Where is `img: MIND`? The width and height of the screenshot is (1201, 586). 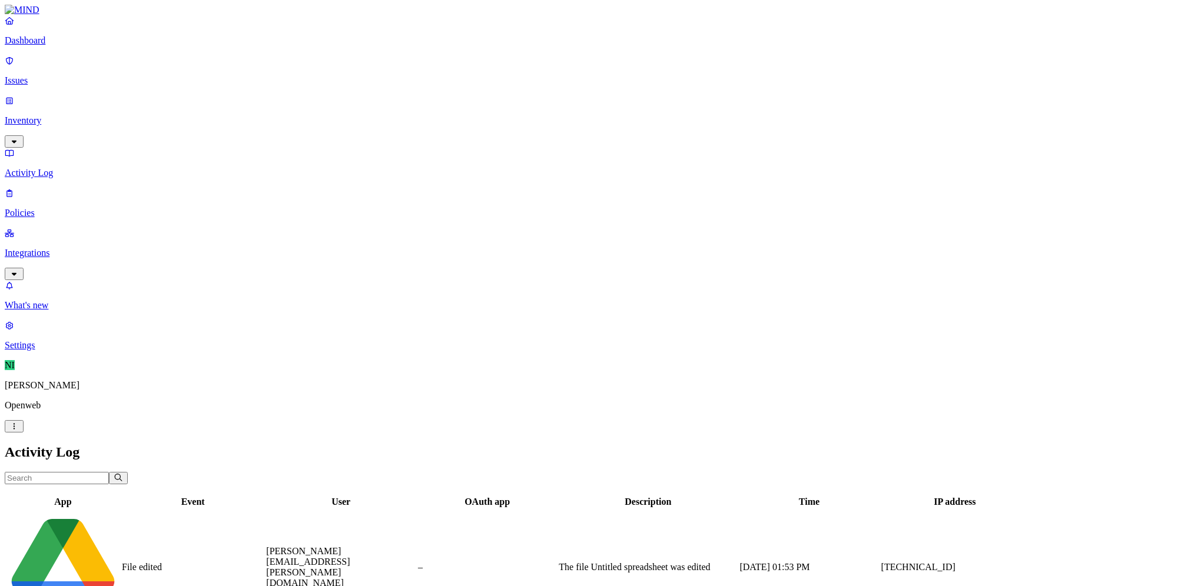 img: MIND is located at coordinates (22, 10).